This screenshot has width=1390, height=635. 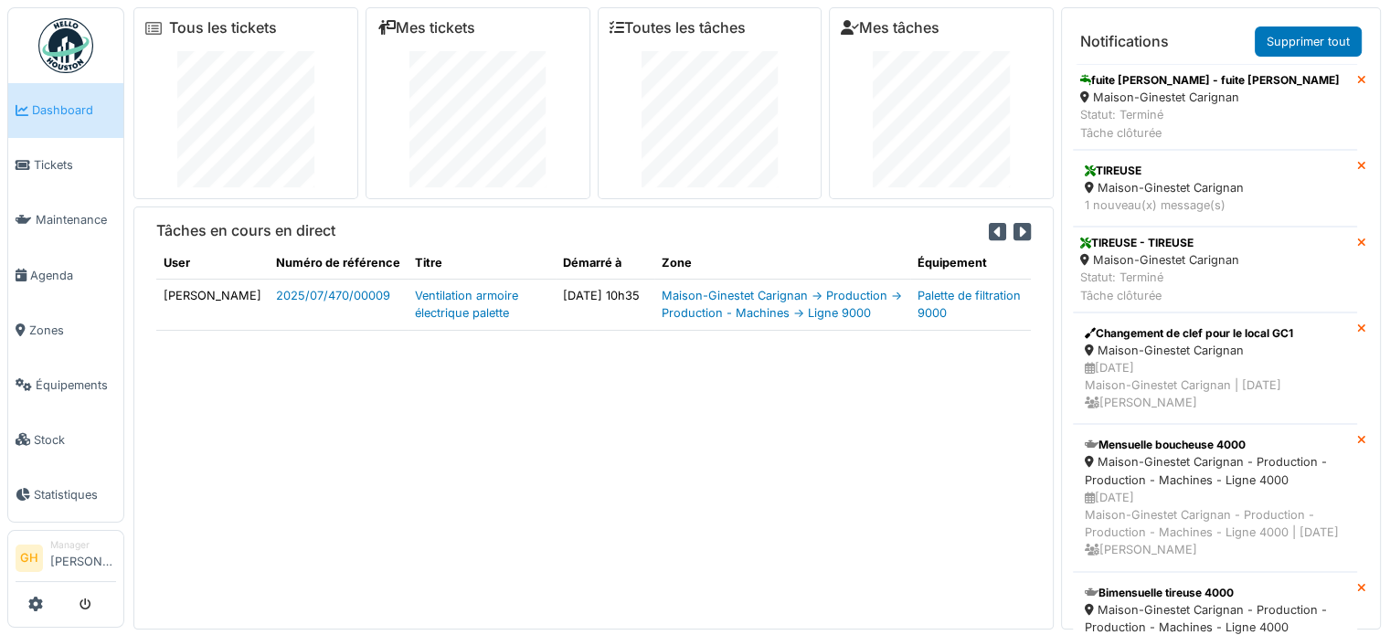 I want to click on a: Maison-Ginestet Carignan -> Production -> Production - Machines -> Ligne 9000, so click(x=781, y=304).